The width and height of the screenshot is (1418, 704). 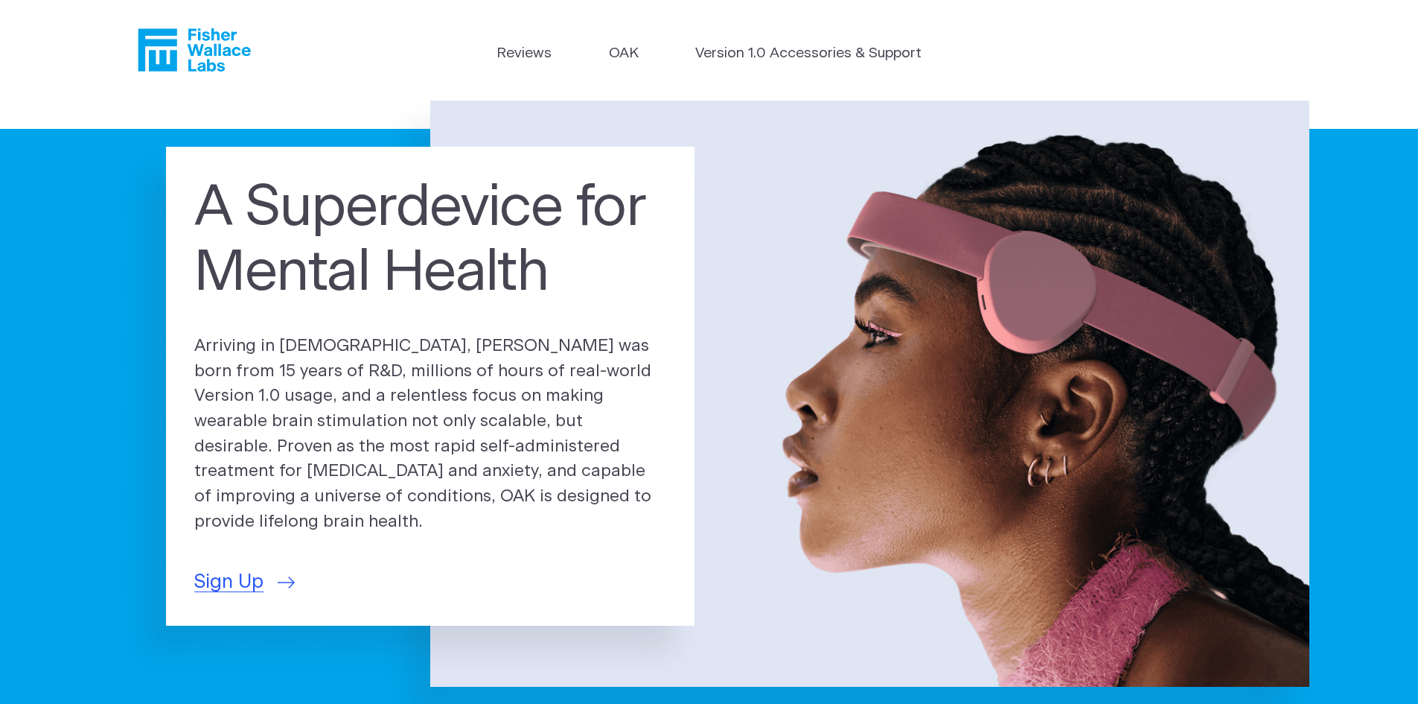 I want to click on a: Fisher Wallace, so click(x=194, y=50).